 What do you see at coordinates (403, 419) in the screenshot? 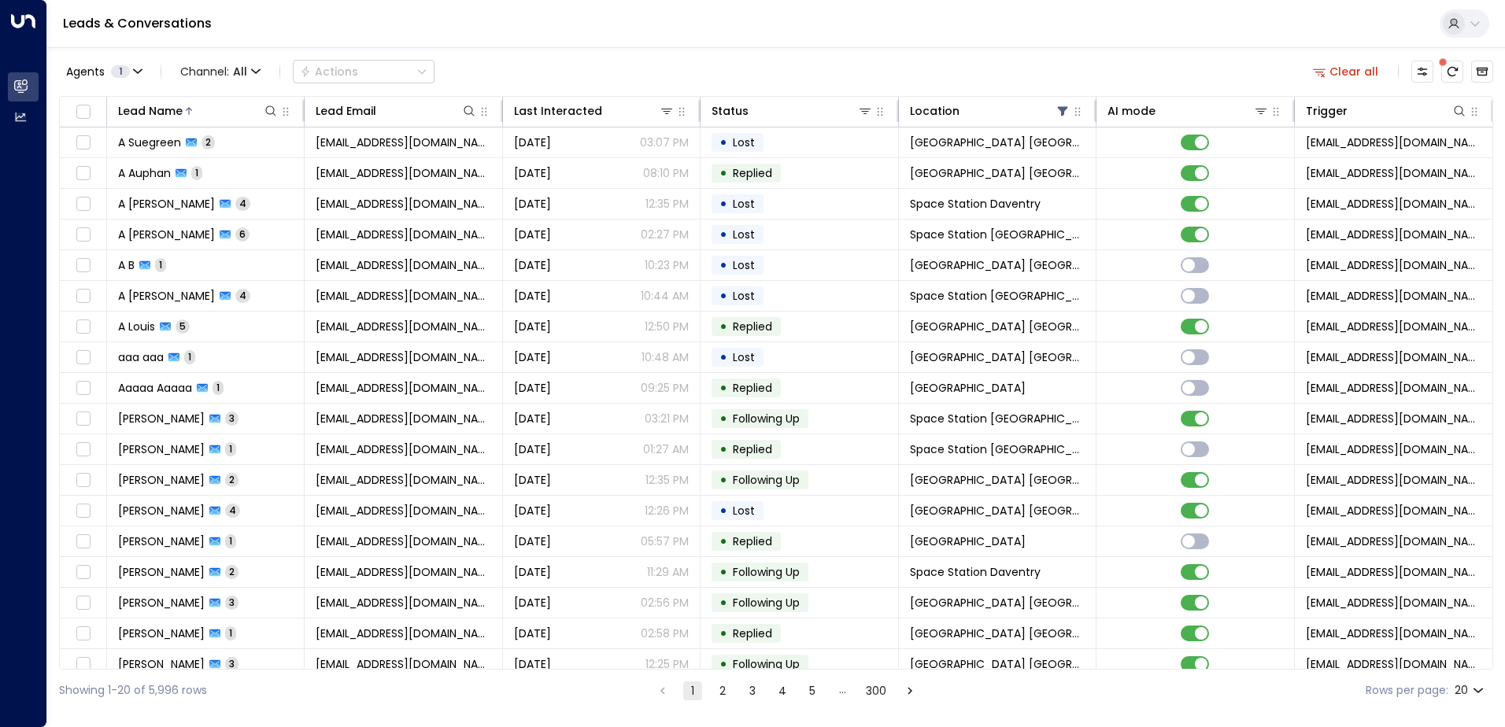
I see `span: aaliaryaz78@gmail.com` at bounding box center [403, 419].